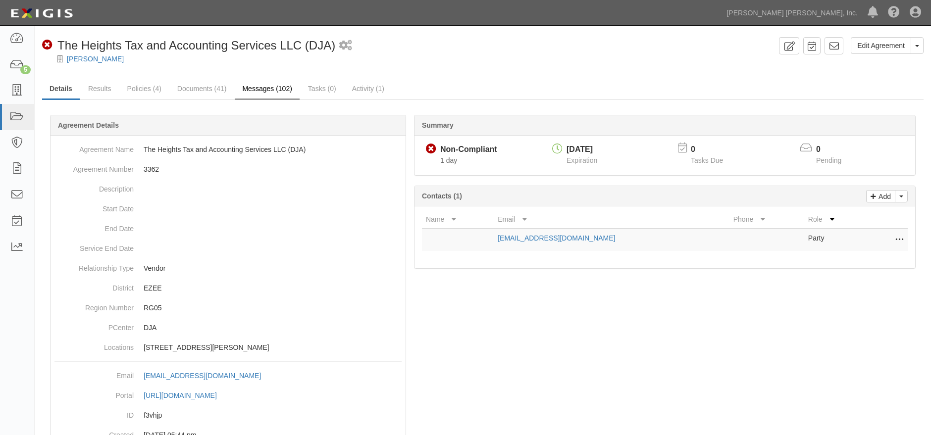 This screenshot has height=435, width=931. What do you see at coordinates (767, 219) in the screenshot?
I see `th: Phone` at bounding box center [767, 219].